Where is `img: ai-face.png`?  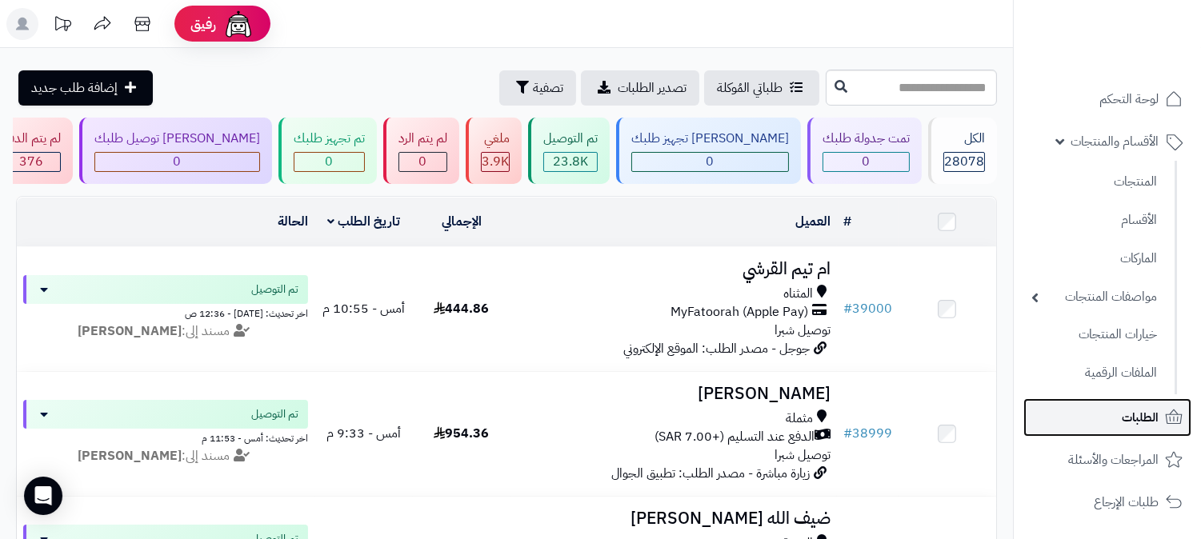
img: ai-face.png is located at coordinates (238, 24).